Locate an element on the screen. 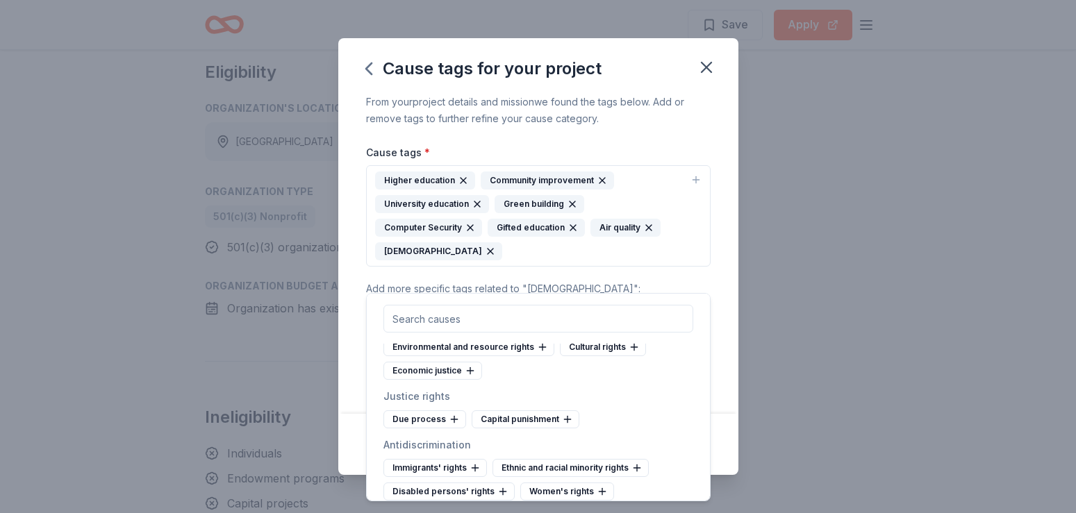 The image size is (1076, 513). div: From your project details and mission we found the tags below. Add or remove tags to further refi... is located at coordinates (538, 110).